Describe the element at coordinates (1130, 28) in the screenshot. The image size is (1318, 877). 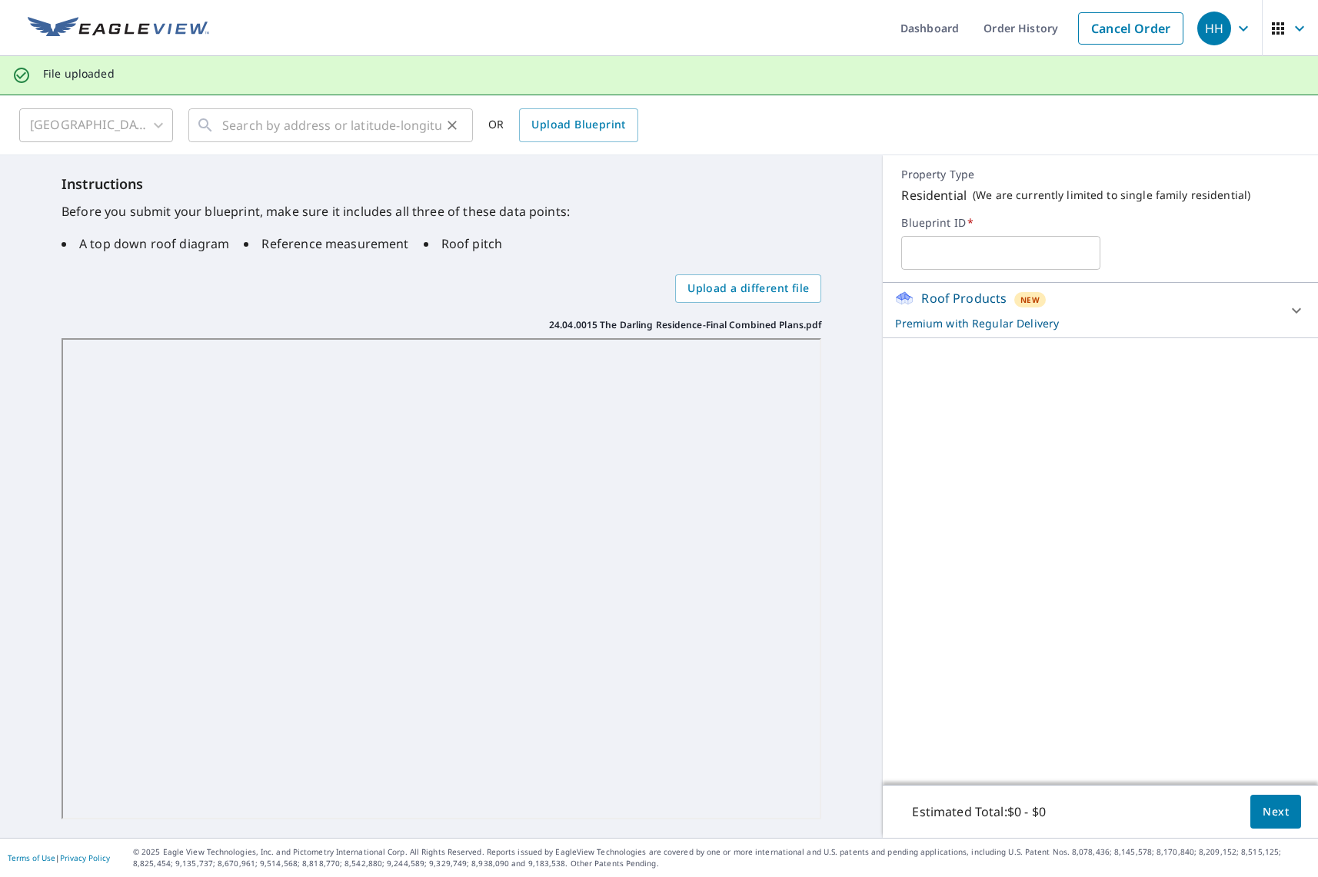
I see `a: Cancel Order` at that location.